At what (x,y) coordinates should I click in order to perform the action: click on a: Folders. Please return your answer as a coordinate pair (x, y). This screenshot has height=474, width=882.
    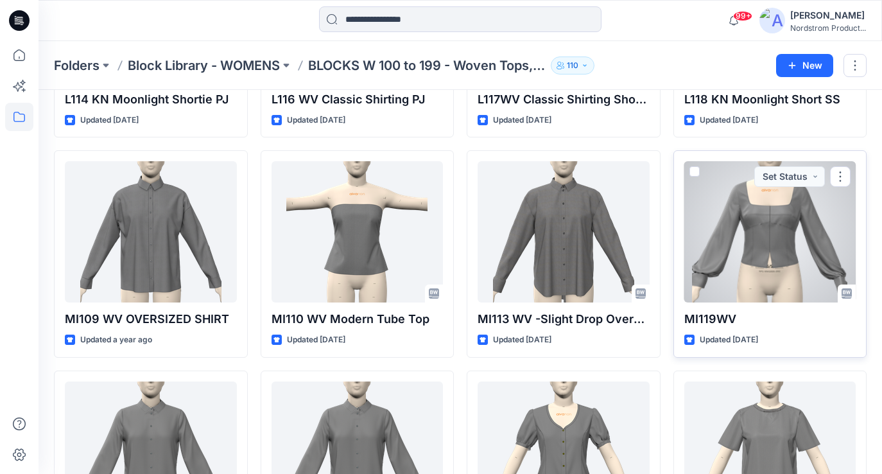
    Looking at the image, I should click on (76, 65).